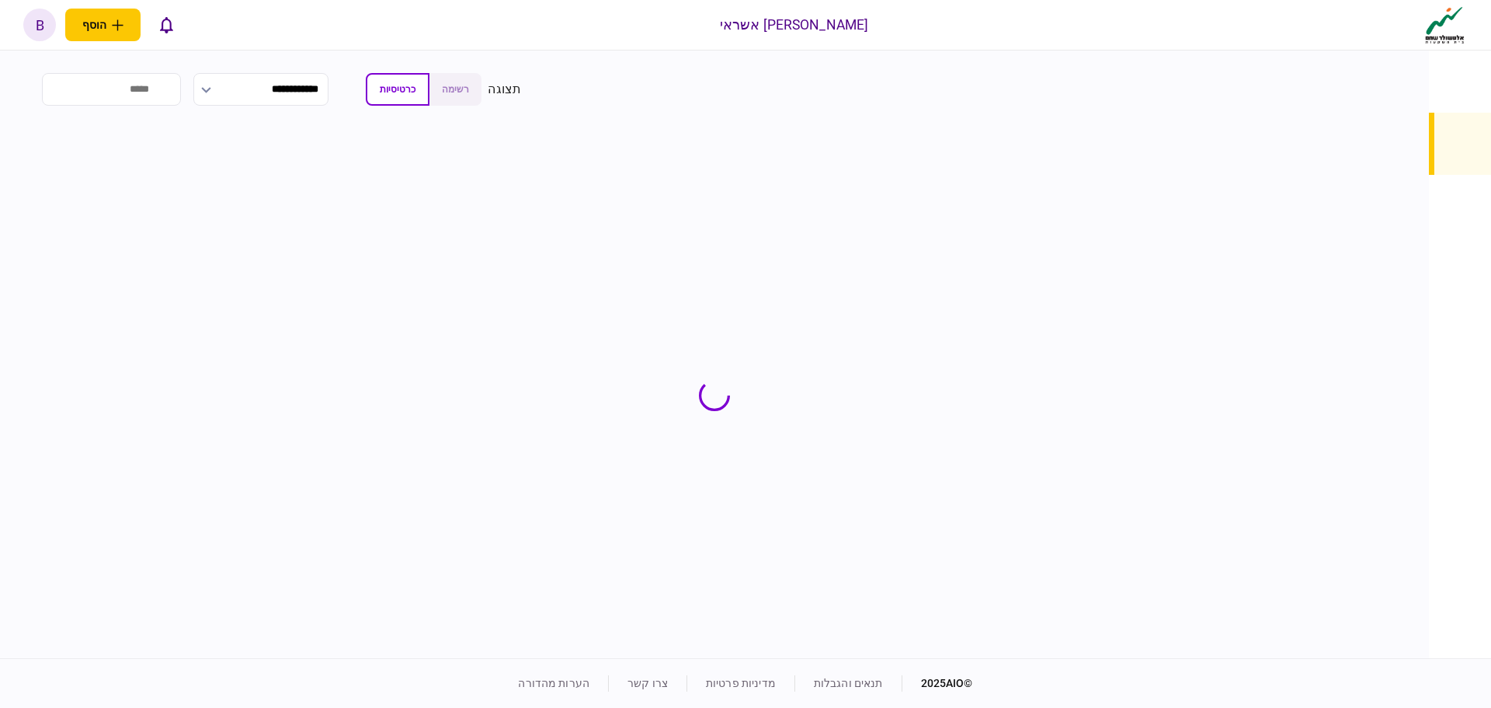 This screenshot has width=1491, height=708. What do you see at coordinates (103, 25) in the screenshot?
I see `button: פתח תפריט להוספת לקוח` at bounding box center [103, 25].